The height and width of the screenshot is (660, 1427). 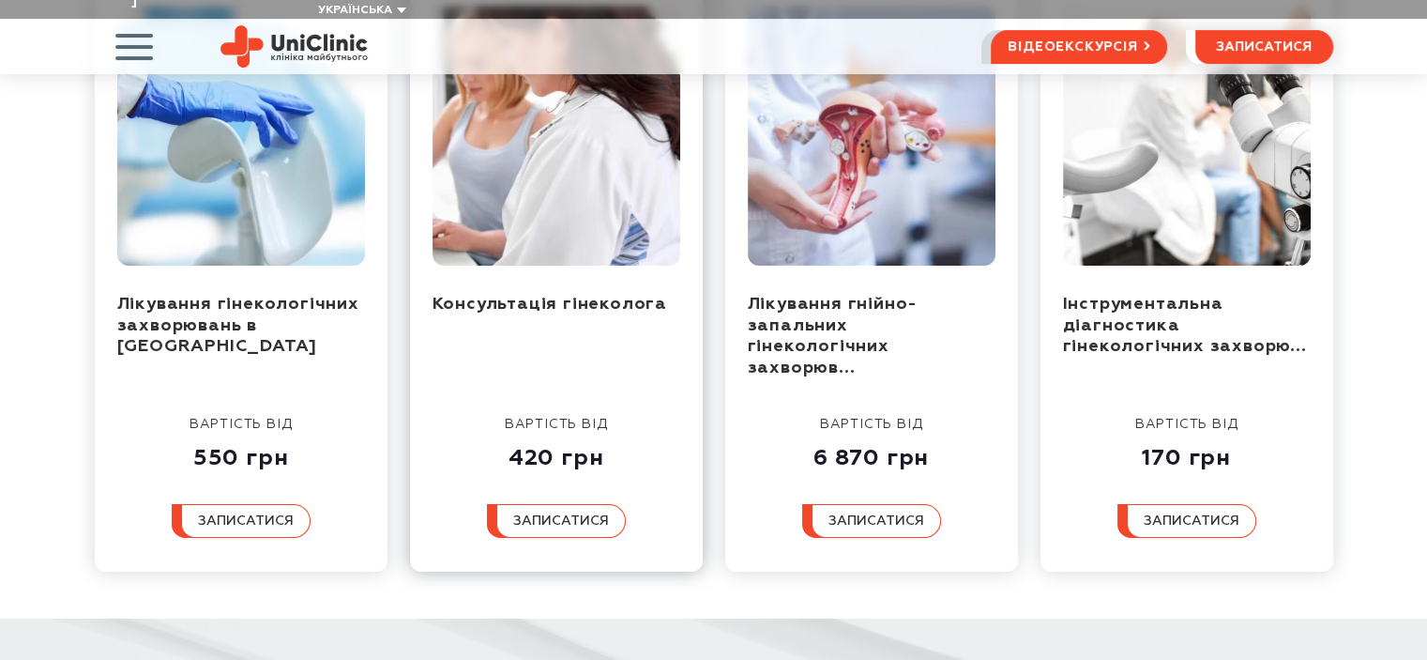 What do you see at coordinates (1072, 47) in the screenshot?
I see `span: відеоекскурсія` at bounding box center [1072, 47].